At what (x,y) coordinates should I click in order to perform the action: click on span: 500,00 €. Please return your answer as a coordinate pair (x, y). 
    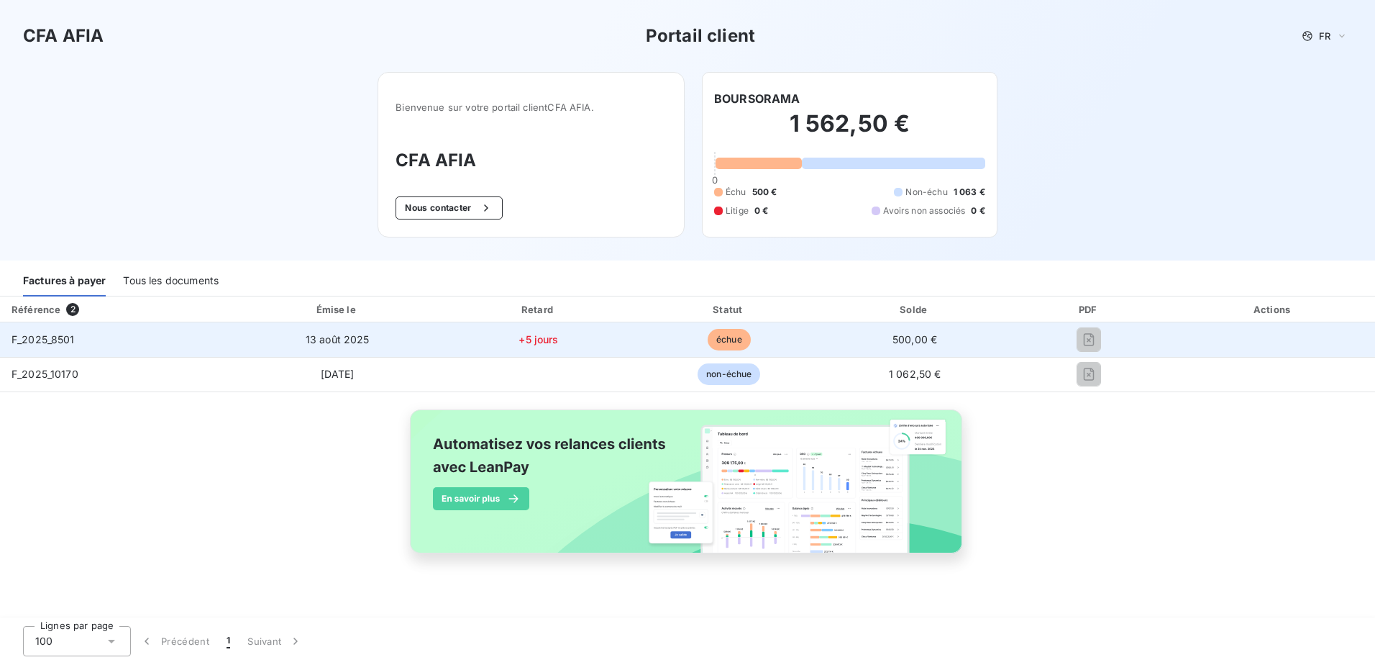
    Looking at the image, I should click on (915, 339).